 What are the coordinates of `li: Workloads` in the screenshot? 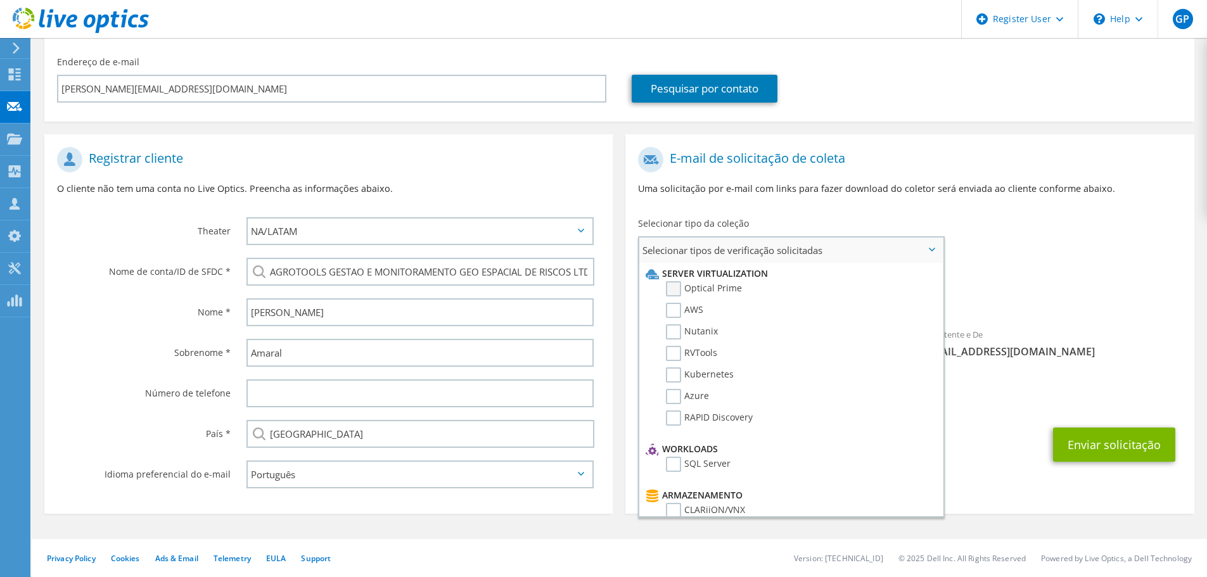 It's located at (790, 449).